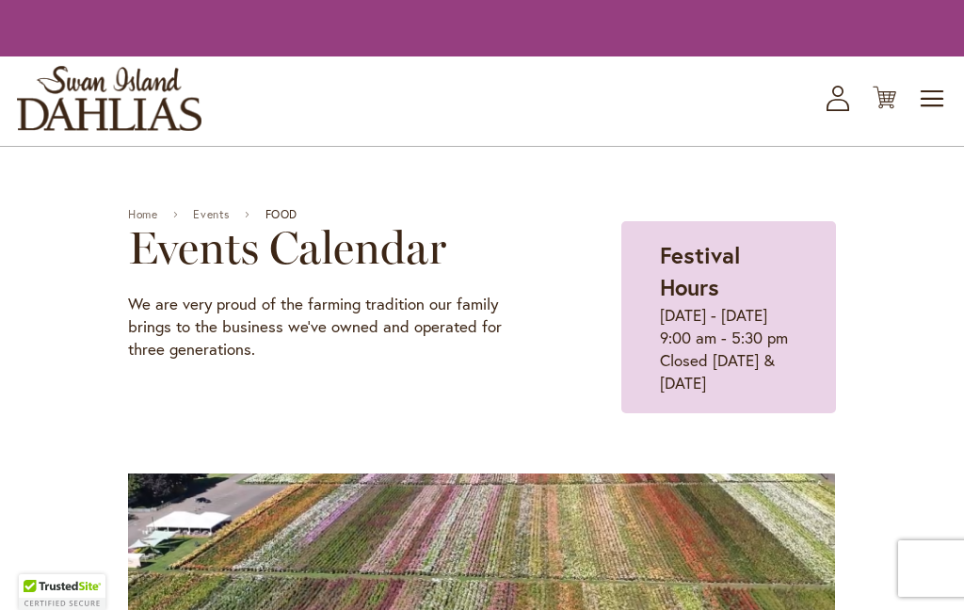 This screenshot has height=610, width=964. I want to click on p: We are very proud of the farming tradition our family brings to the business we've owned and oper..., so click(327, 327).